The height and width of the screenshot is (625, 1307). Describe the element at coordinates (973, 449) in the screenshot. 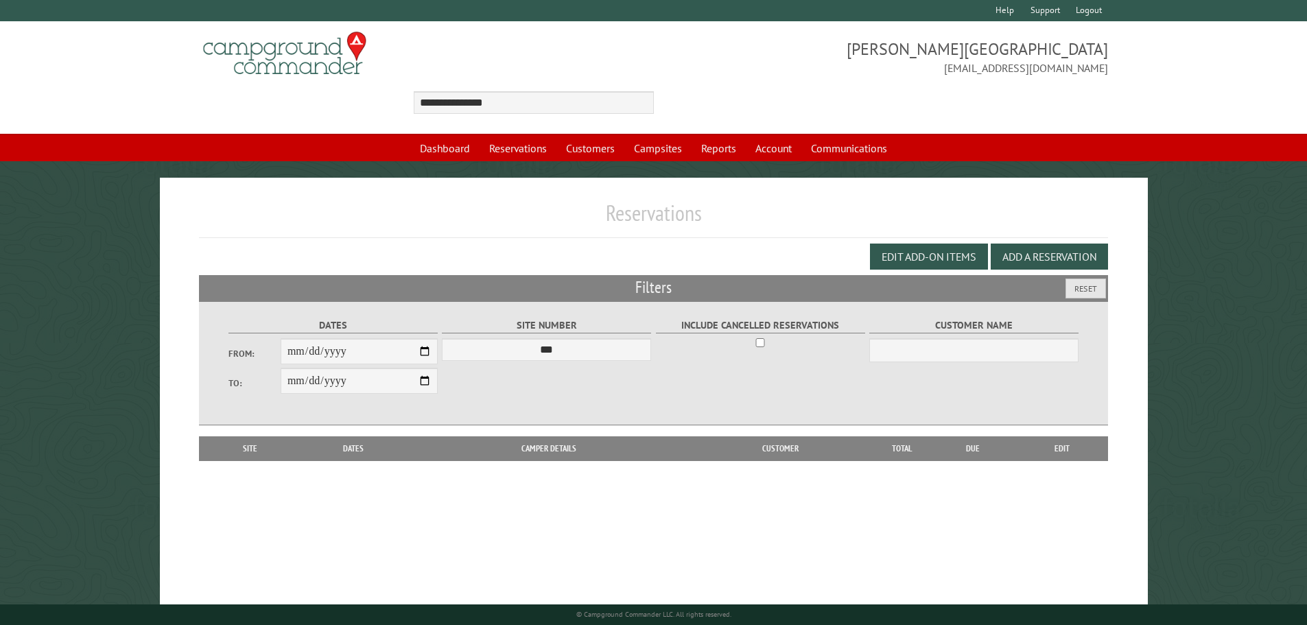

I see `th: Due` at that location.